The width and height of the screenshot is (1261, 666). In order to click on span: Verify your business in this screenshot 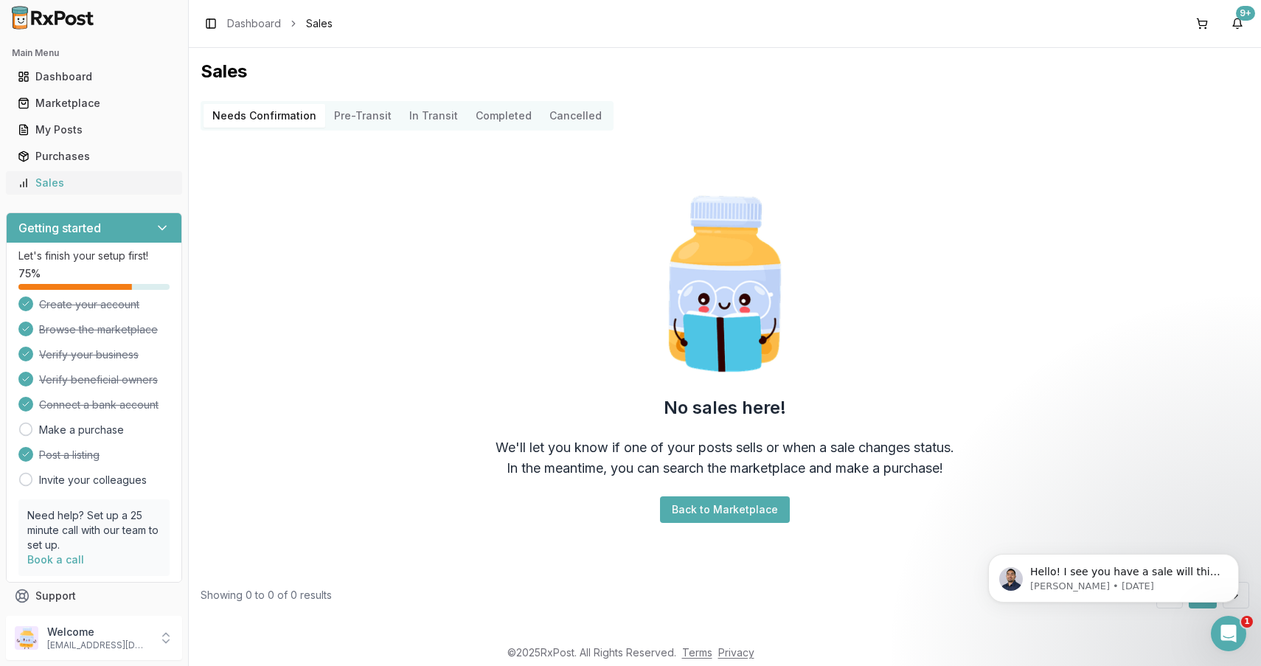, I will do `click(89, 355)`.